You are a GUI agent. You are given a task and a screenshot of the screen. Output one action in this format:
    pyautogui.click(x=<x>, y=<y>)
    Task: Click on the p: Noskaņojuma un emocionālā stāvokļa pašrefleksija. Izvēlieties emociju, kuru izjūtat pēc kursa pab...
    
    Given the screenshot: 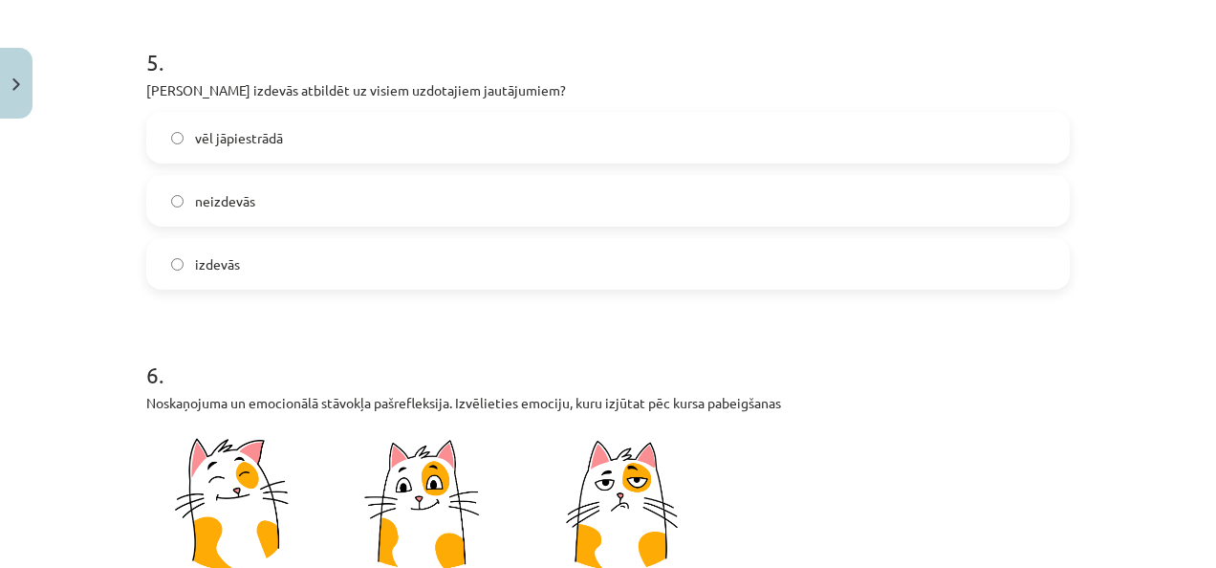 What is the action you would take?
    pyautogui.click(x=608, y=402)
    